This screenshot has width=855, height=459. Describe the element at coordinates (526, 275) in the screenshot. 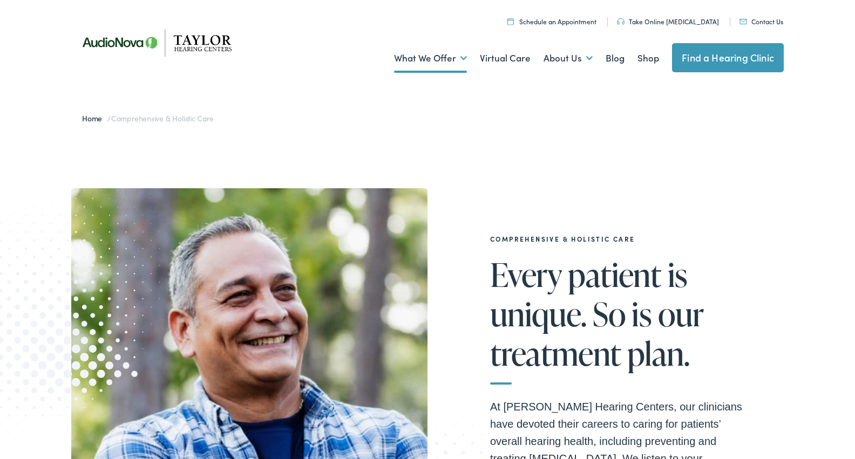

I see `span: Every` at that location.